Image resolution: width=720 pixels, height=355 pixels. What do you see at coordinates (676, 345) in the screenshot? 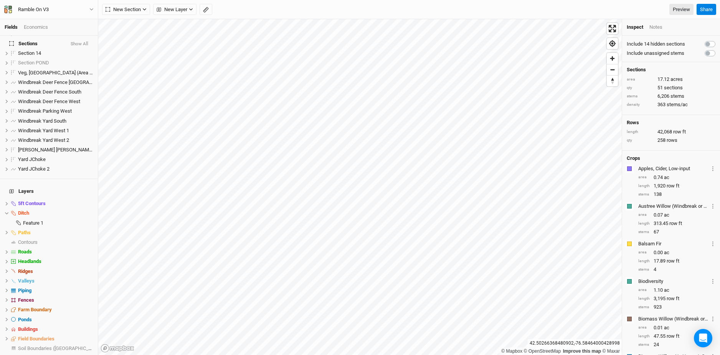
I see `div: 24` at bounding box center [676, 345].